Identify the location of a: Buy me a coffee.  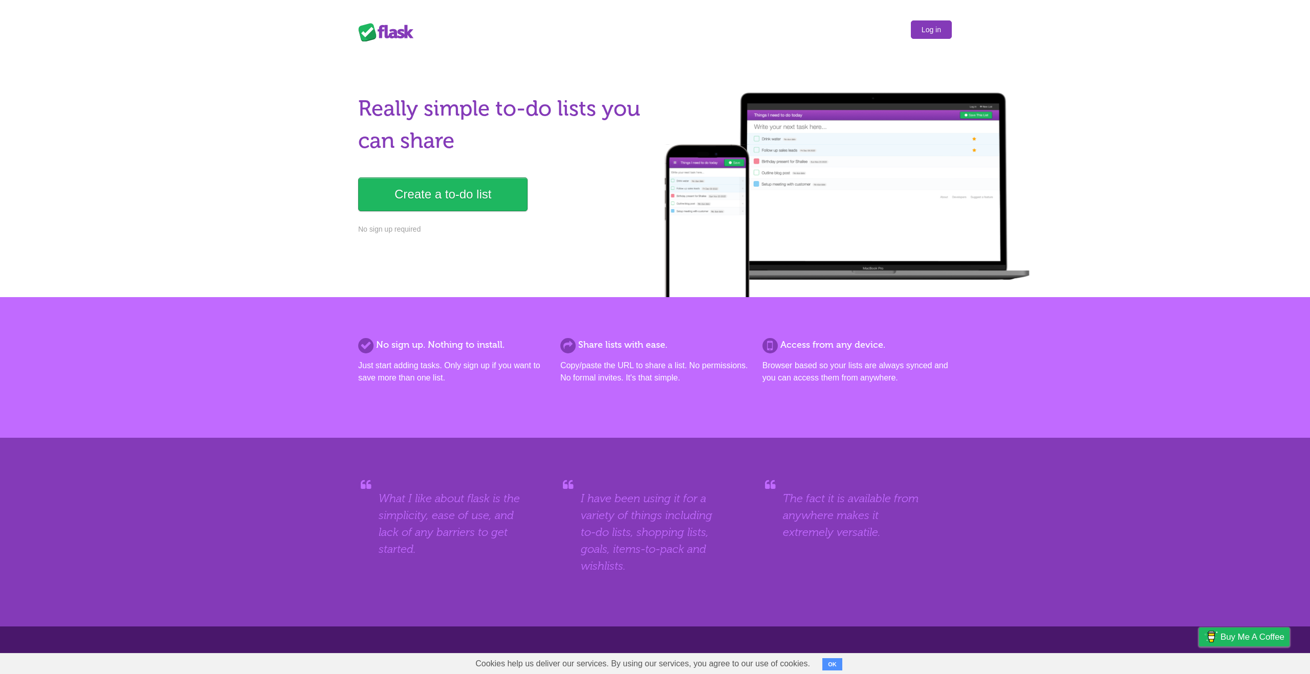
(1244, 637).